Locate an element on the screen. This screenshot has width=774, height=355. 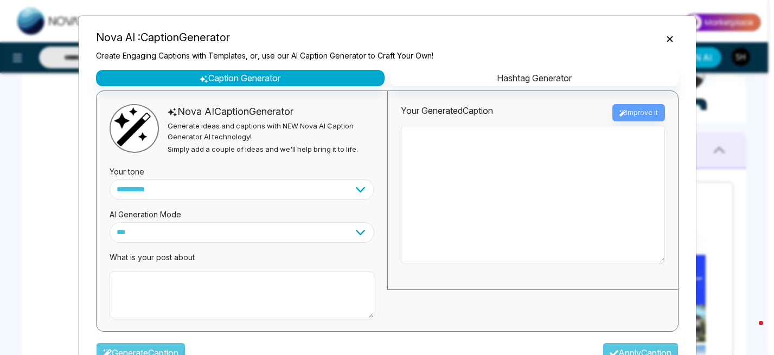
img: magic-wand is located at coordinates (132, 127).